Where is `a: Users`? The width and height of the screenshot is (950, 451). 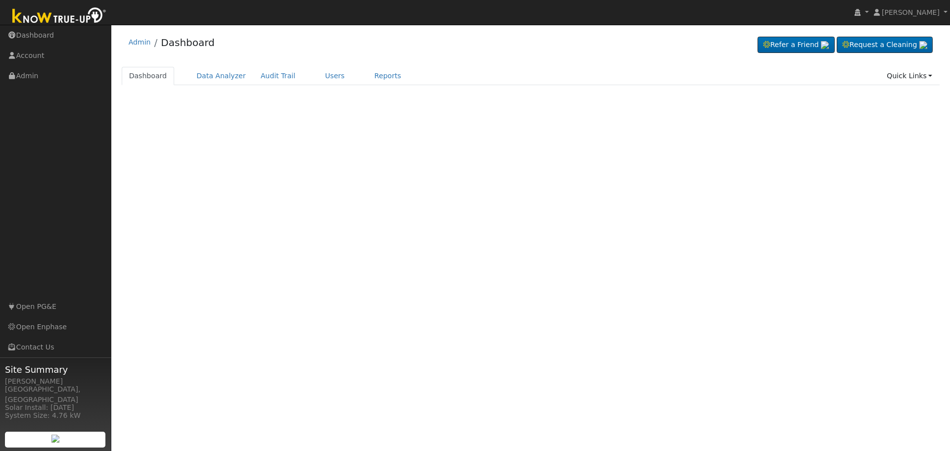 a: Users is located at coordinates (335, 76).